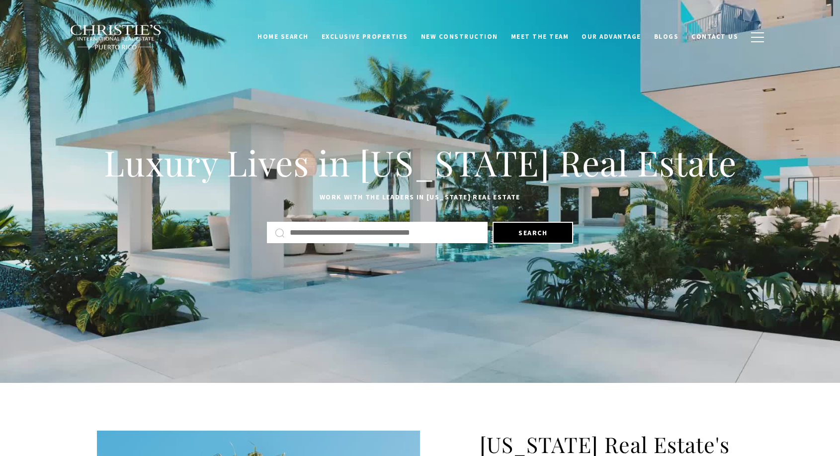 The width and height of the screenshot is (840, 456). I want to click on span: Blogs, so click(666, 36).